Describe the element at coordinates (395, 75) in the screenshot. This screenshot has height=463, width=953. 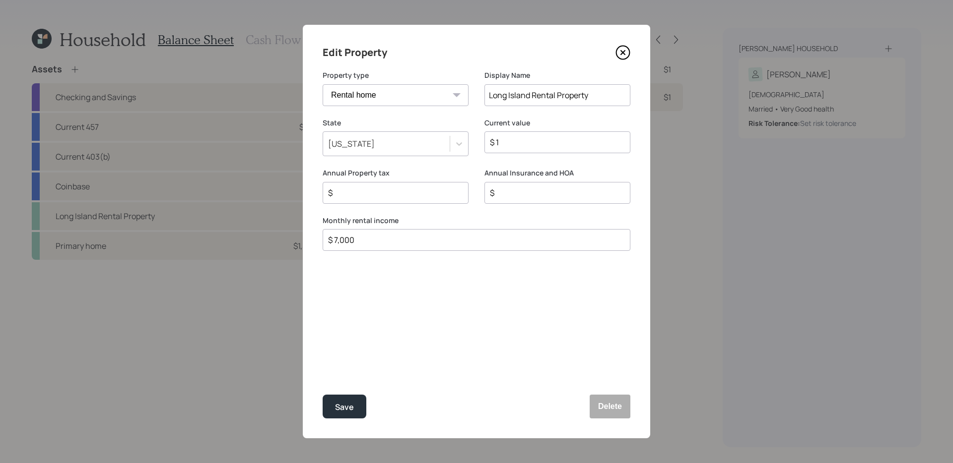
I see `label: Property type` at that location.